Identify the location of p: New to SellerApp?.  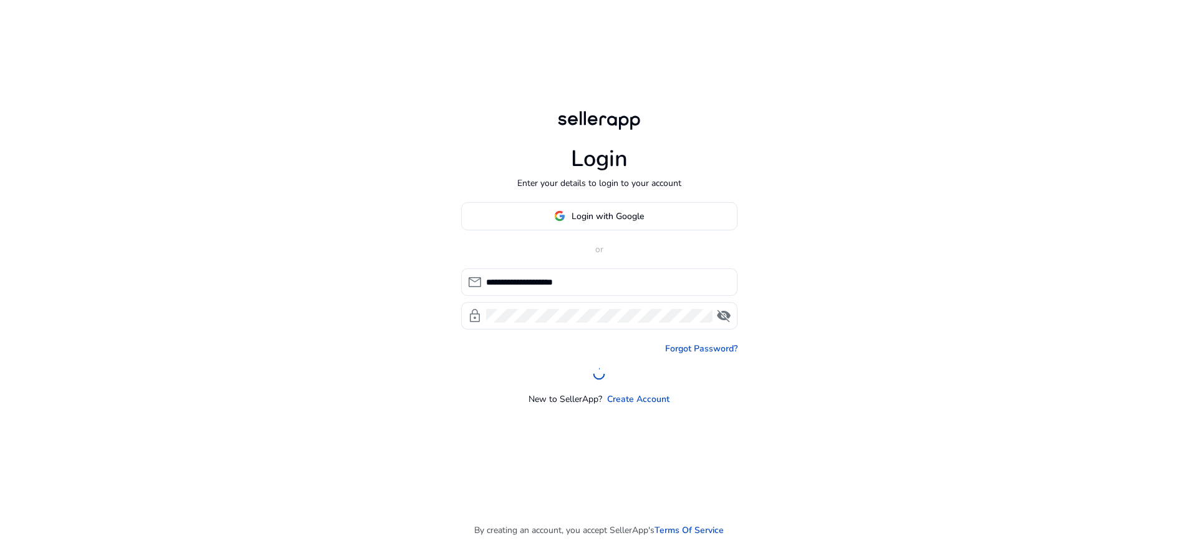
(565, 399).